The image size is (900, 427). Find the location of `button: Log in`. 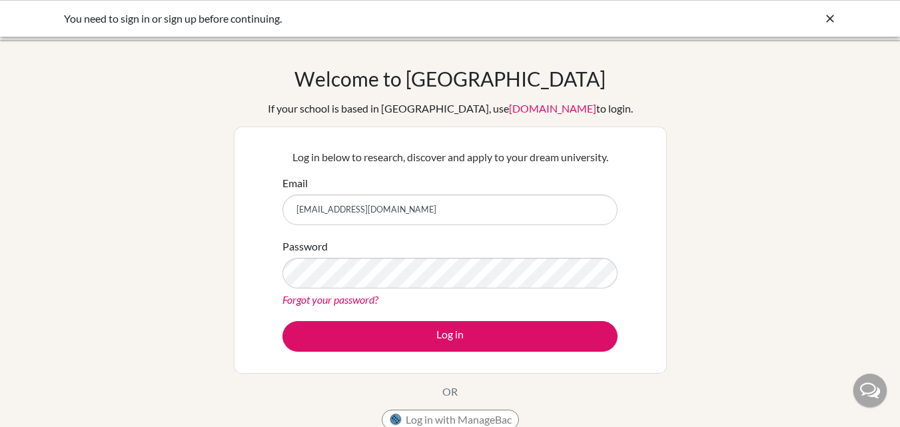

button: Log in is located at coordinates (450, 336).